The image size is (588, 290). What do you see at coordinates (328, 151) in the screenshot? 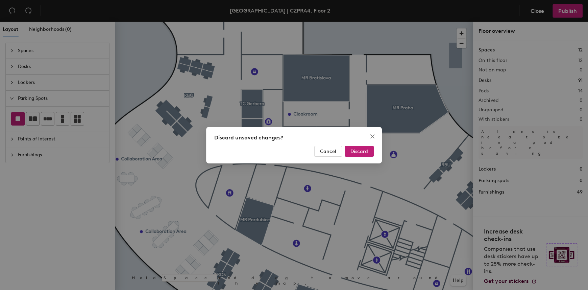
I see `span: Cancel` at bounding box center [328, 151].